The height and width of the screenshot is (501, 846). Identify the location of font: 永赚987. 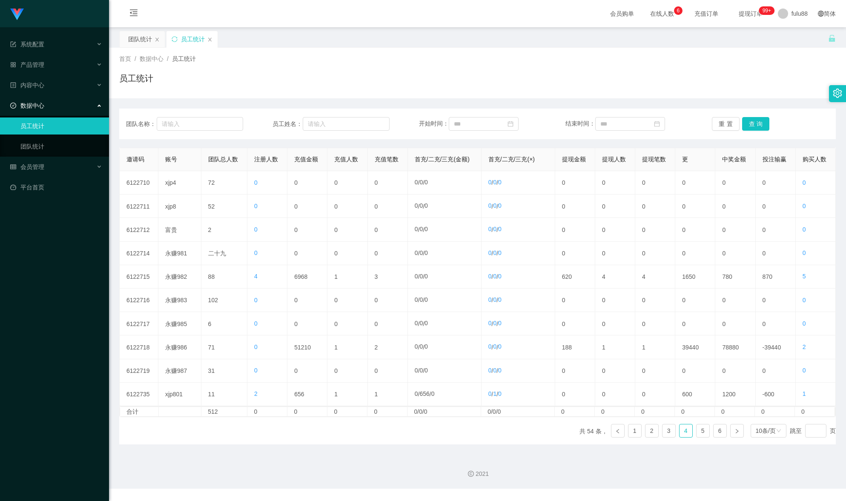
(176, 371).